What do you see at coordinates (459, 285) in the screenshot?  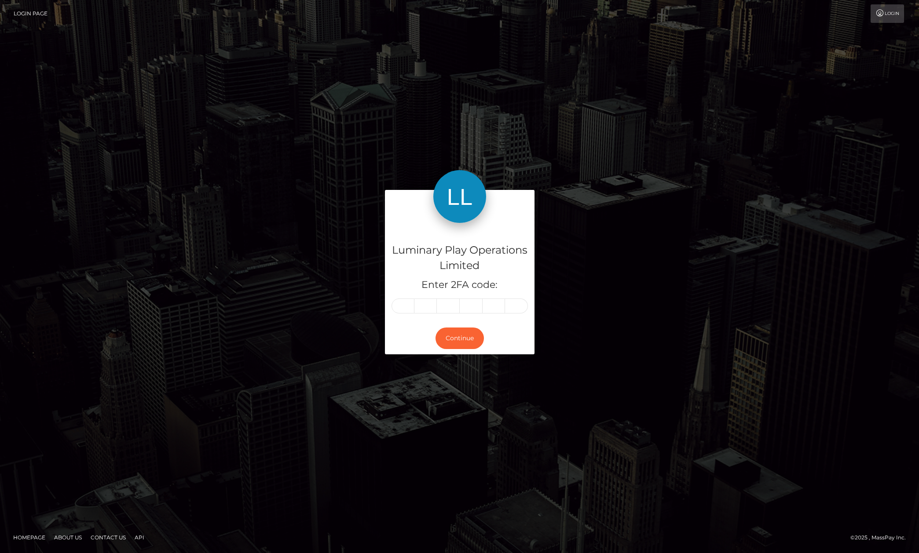 I see `h5: Enter 2FA code:` at bounding box center [459, 285].